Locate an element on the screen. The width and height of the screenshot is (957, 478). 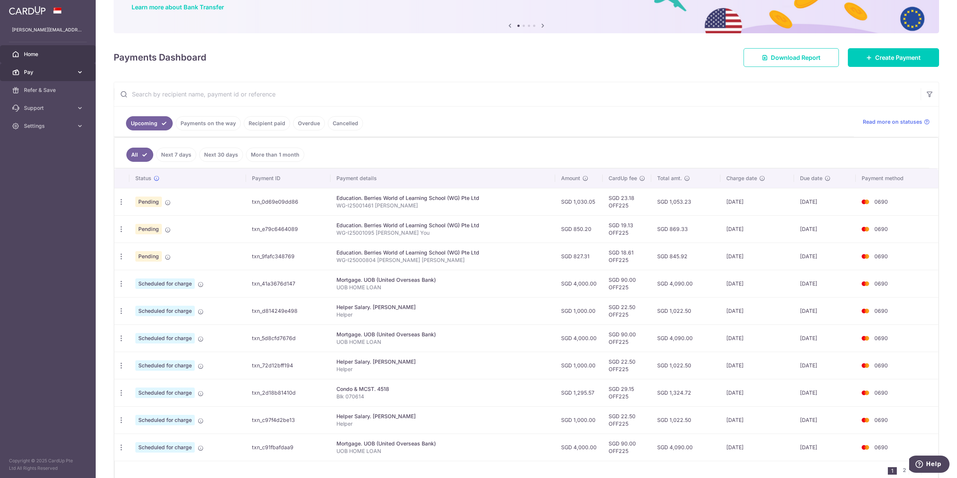
p: Helper is located at coordinates (443, 424).